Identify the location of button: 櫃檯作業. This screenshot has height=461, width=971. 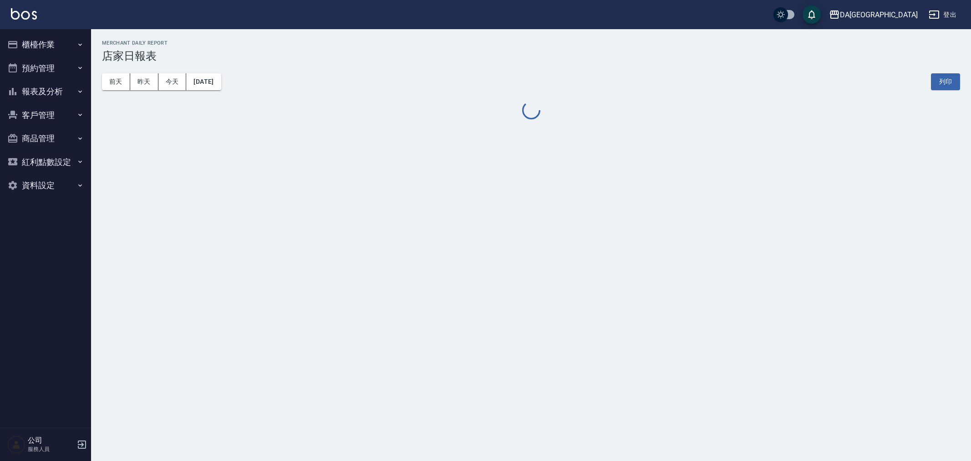
(46, 45).